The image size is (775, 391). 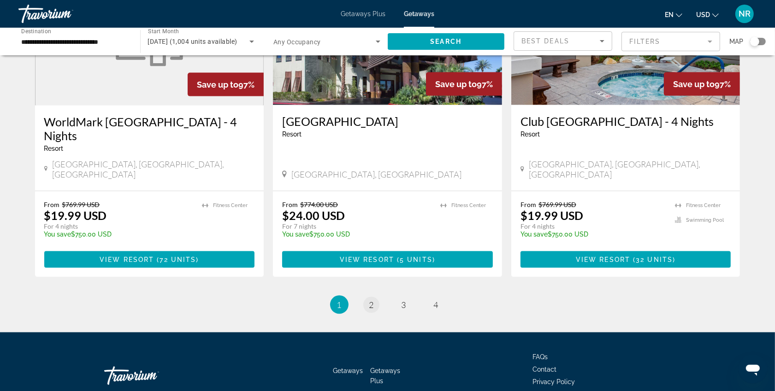 What do you see at coordinates (545, 369) in the screenshot?
I see `a: Contact` at bounding box center [545, 369].